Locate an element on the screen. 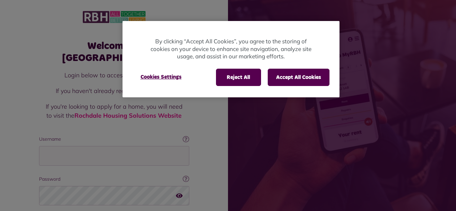 This screenshot has width=456, height=211. button: Accept All Cookies is located at coordinates (298, 77).